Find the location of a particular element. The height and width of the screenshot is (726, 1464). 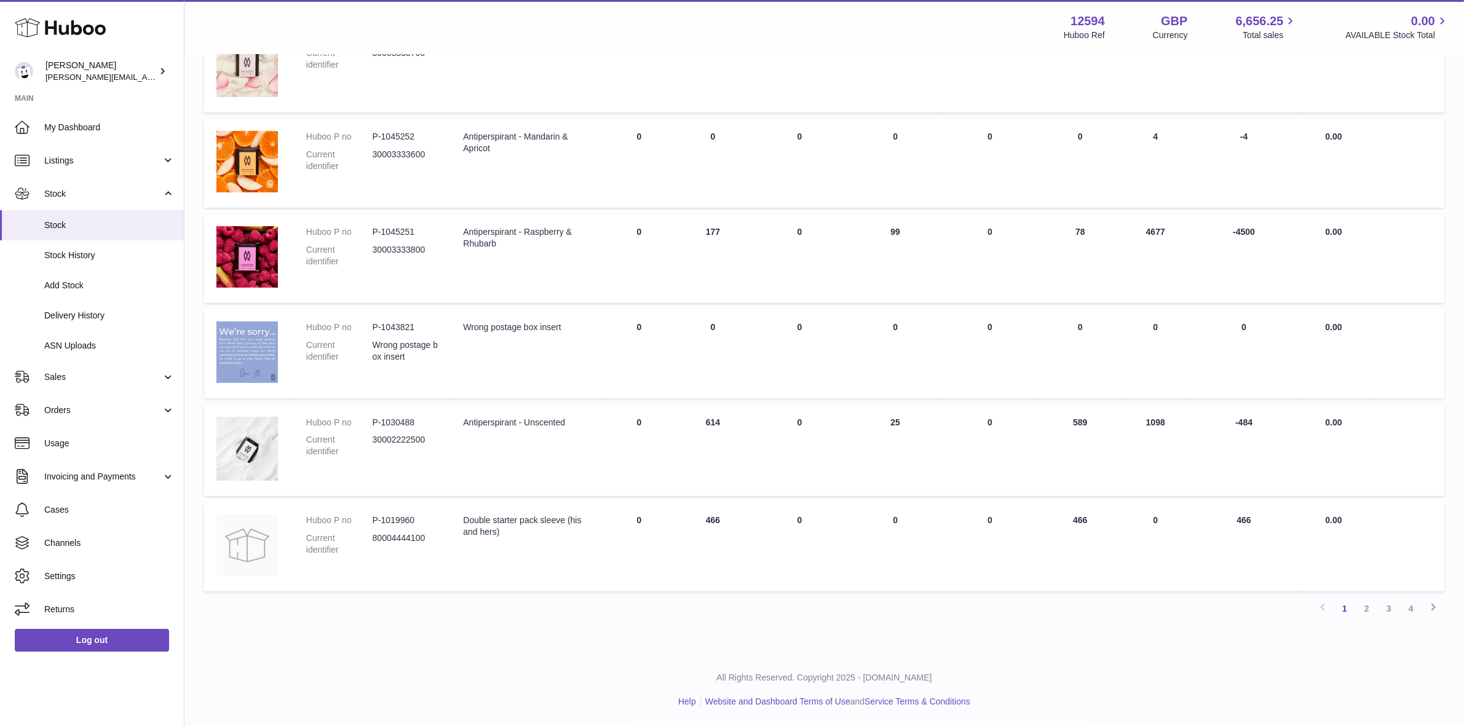

a: 4 is located at coordinates (1411, 609).